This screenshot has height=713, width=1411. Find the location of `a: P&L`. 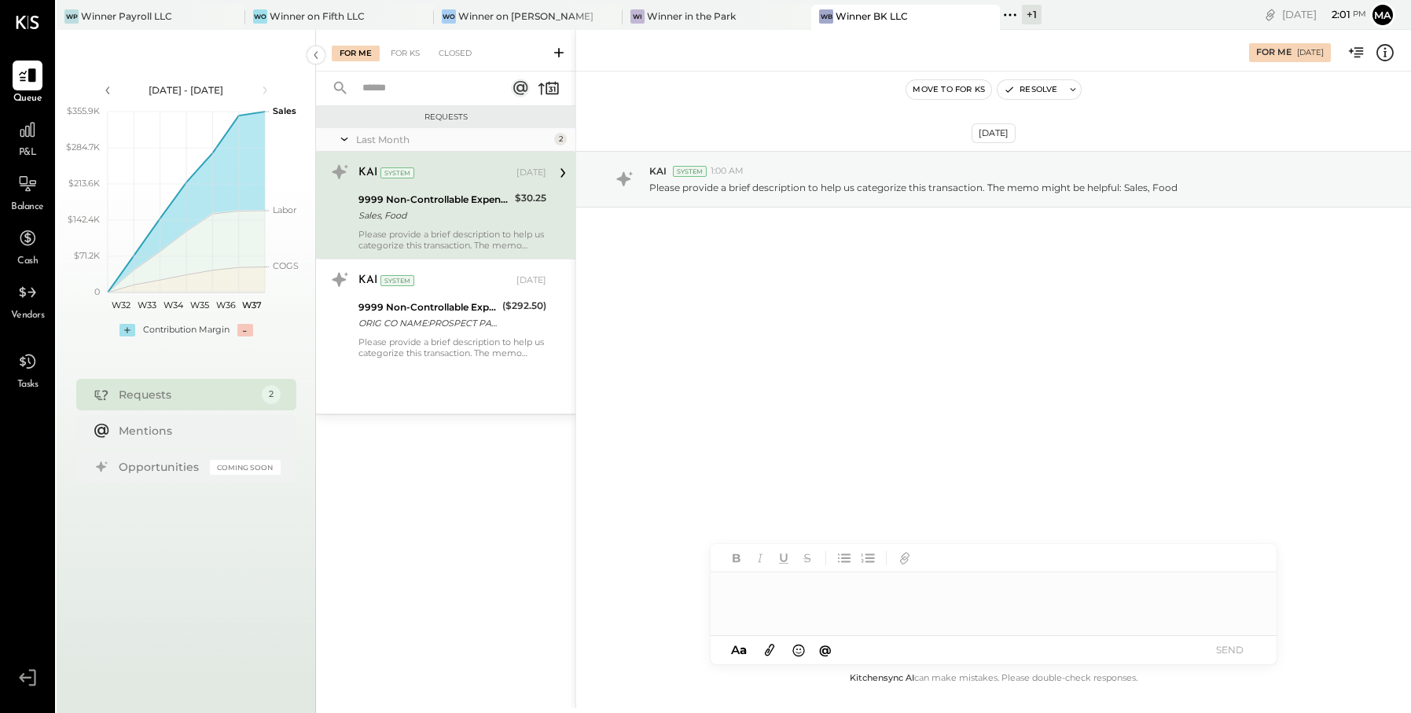

a: P&L is located at coordinates (28, 138).